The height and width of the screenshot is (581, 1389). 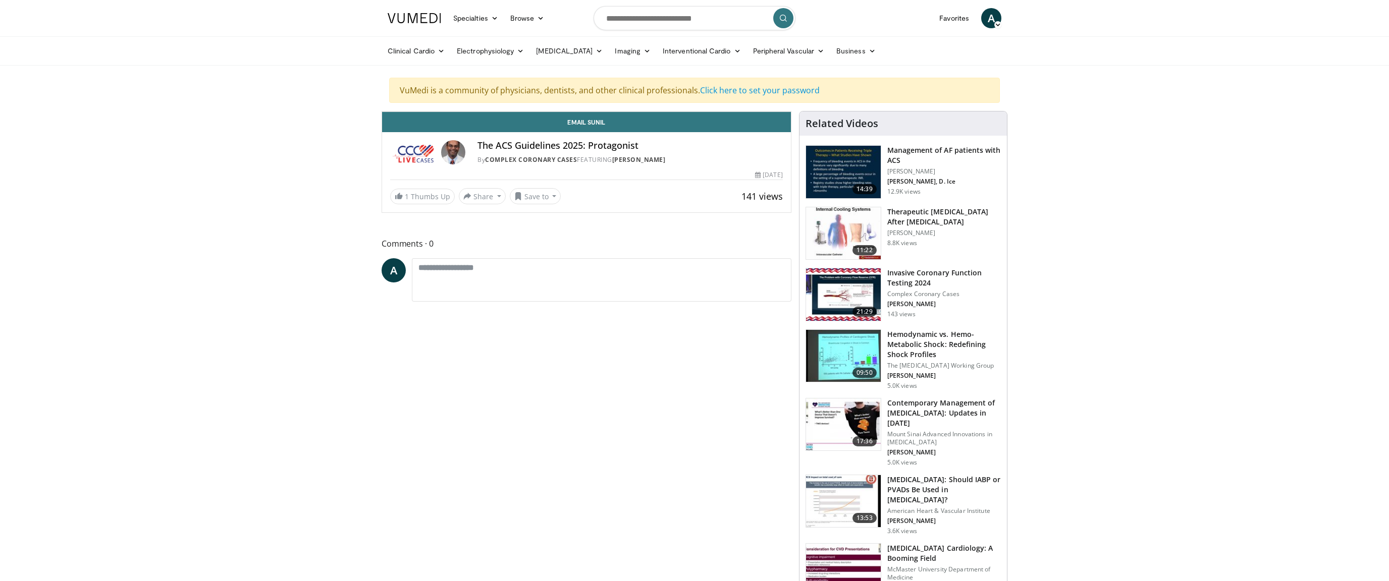 What do you see at coordinates (453, 152) in the screenshot?
I see `img: Avatar` at bounding box center [453, 152].